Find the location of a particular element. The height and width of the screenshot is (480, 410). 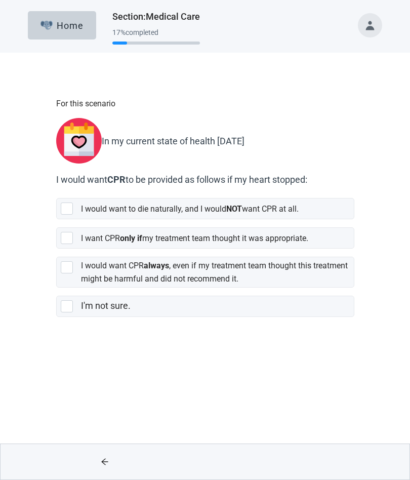

label: I would want CPR , even if my treatment team thought this treatment might be harmful and did not ... is located at coordinates (214, 272).